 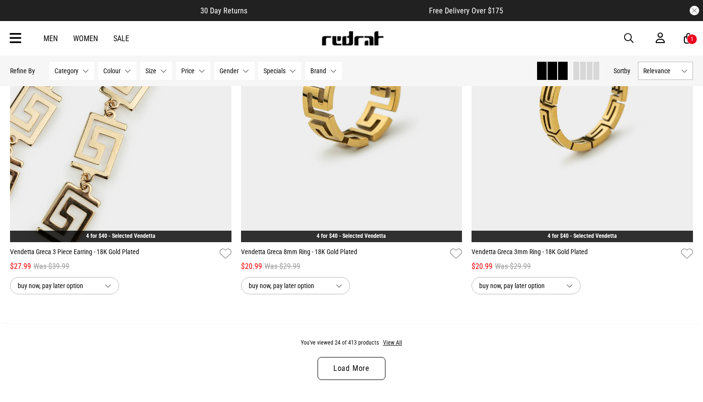 What do you see at coordinates (574, 254) in the screenshot?
I see `a: Vendetta Greca 3mm Ring - 18K Gold Plated` at bounding box center [574, 254].